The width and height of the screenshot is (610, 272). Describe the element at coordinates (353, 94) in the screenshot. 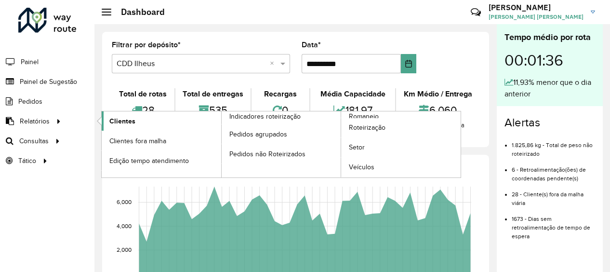

I see `div: Média Capacidade` at that location.